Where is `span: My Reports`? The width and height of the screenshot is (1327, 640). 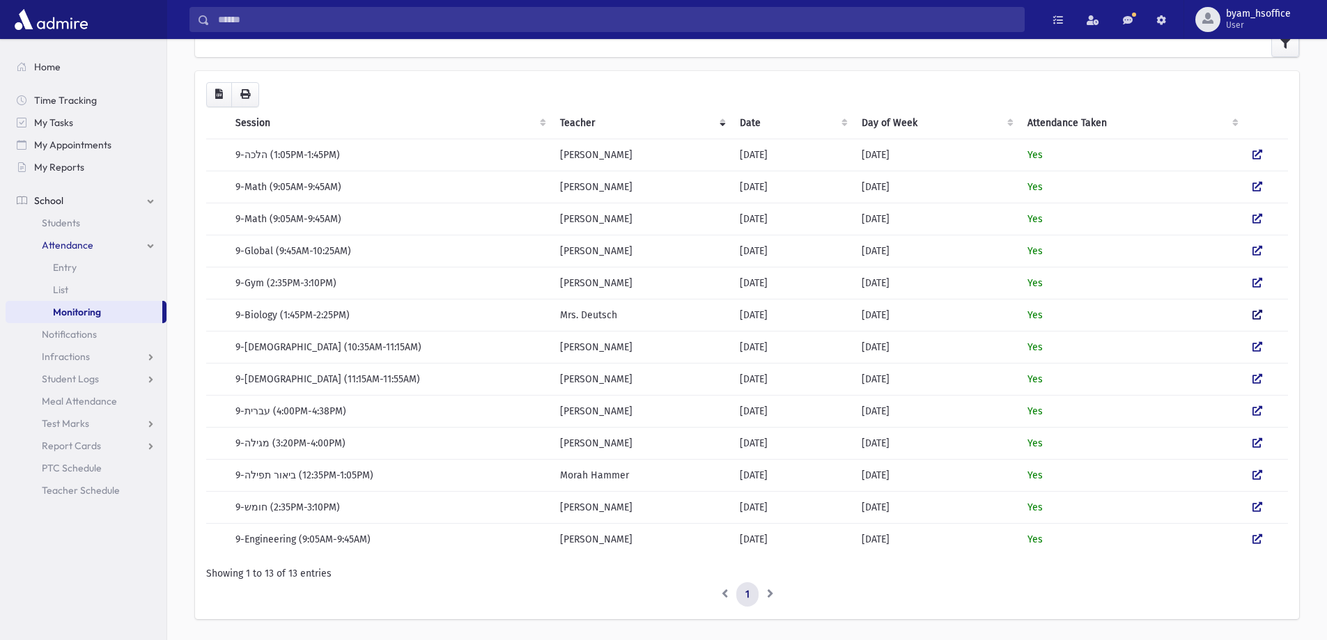 span: My Reports is located at coordinates (59, 167).